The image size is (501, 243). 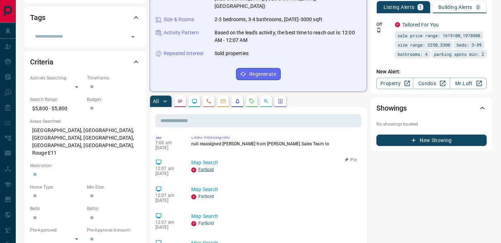 I want to click on span: parking spots min: 2, so click(x=459, y=54).